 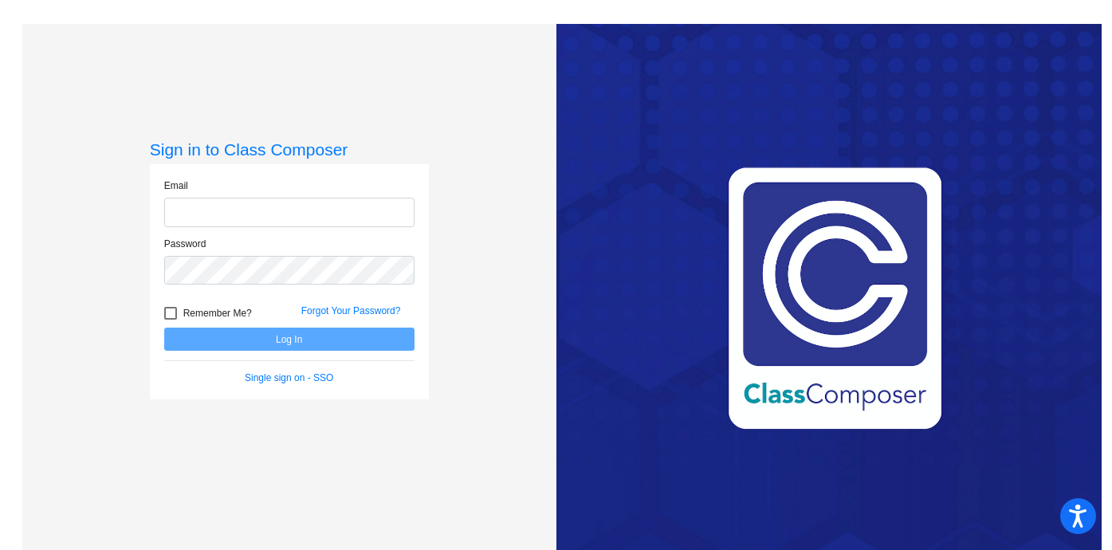 What do you see at coordinates (185, 244) in the screenshot?
I see `label: Password` at bounding box center [185, 244].